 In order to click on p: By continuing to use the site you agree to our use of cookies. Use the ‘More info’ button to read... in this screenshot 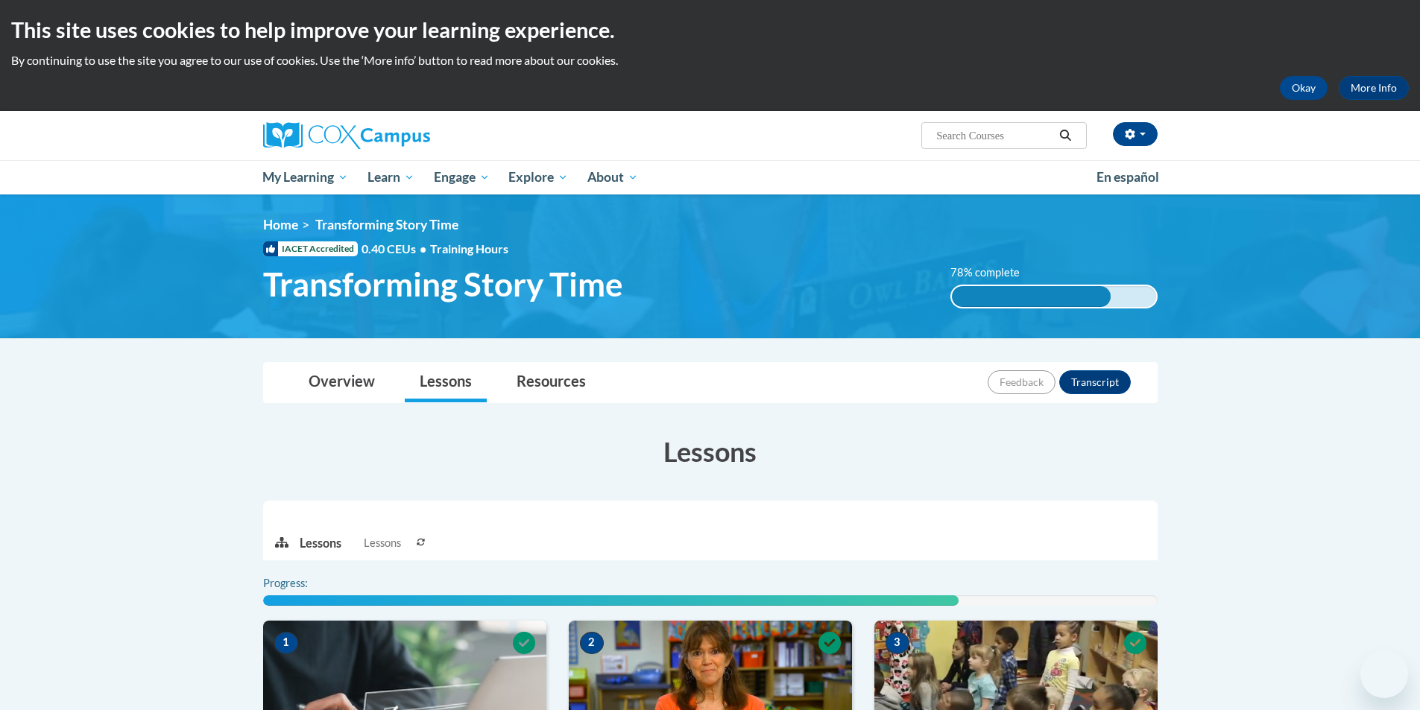, I will do `click(710, 60)`.